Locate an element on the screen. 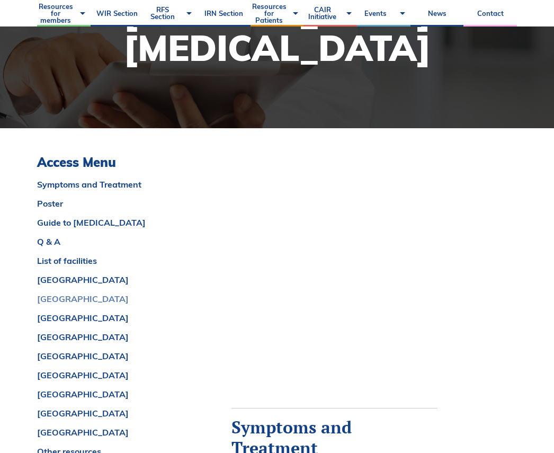 This screenshot has height=453, width=554. a: List of facilities is located at coordinates (107, 261).